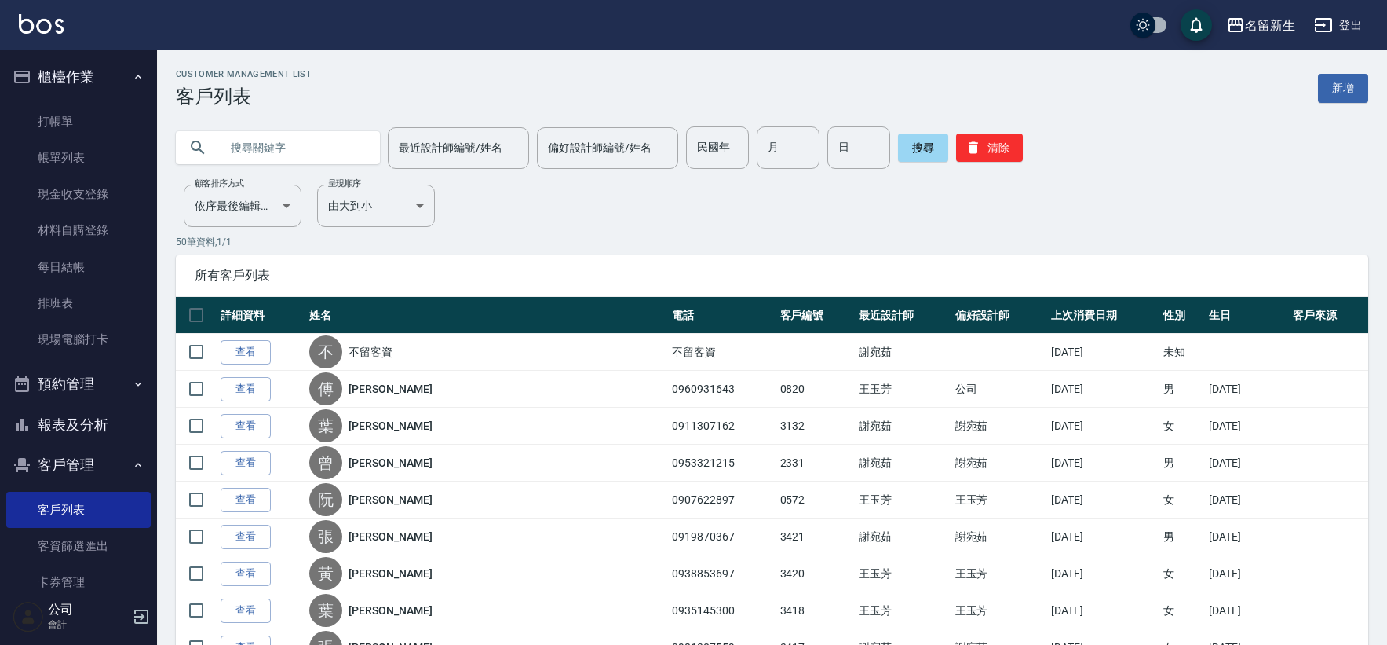 This screenshot has width=1387, height=645. I want to click on td: 0960931643, so click(721, 389).